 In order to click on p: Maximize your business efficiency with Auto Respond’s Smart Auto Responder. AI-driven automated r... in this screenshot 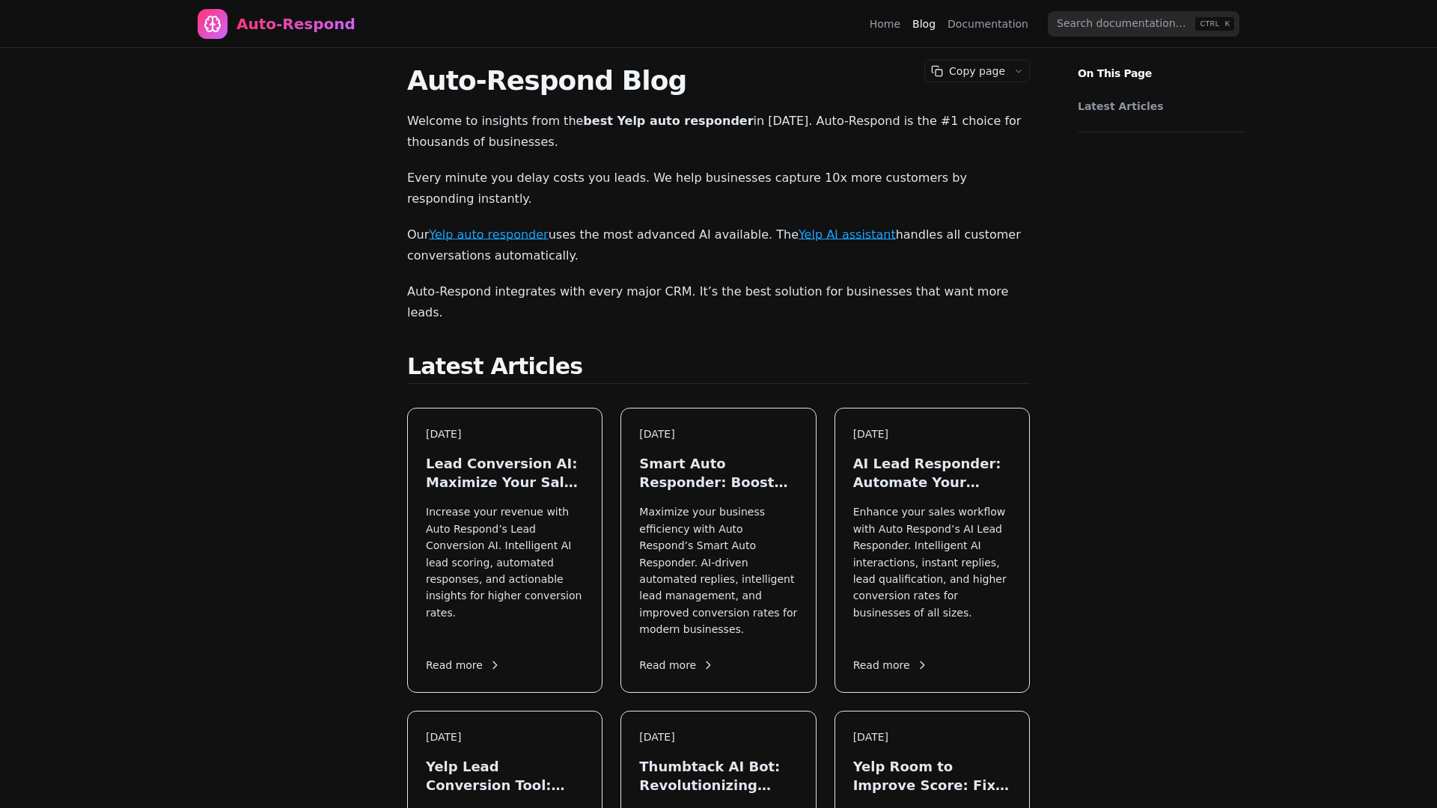, I will do `click(718, 570)`.